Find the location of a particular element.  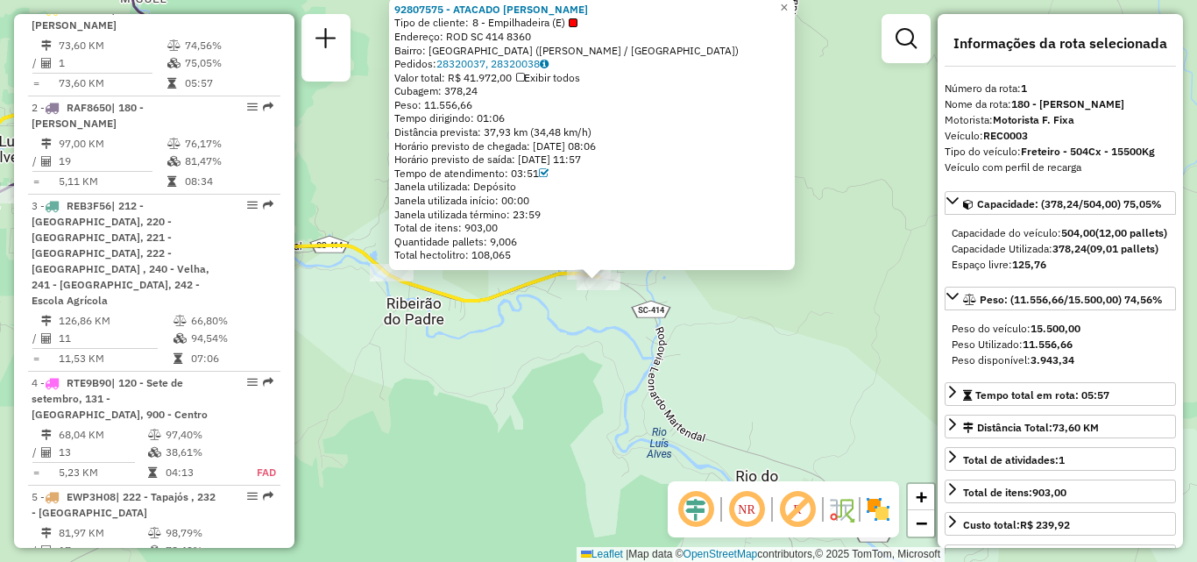

a: OpenStreetMap is located at coordinates (720, 554).